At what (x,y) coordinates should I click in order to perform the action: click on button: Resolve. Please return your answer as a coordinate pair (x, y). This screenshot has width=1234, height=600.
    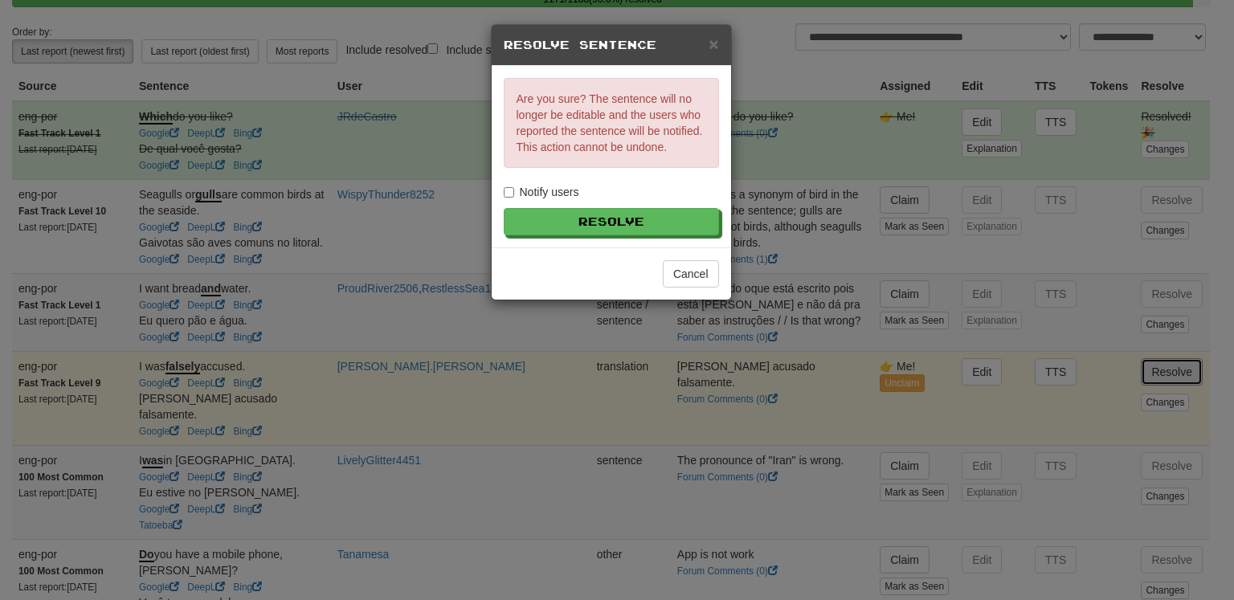
    Looking at the image, I should click on (611, 222).